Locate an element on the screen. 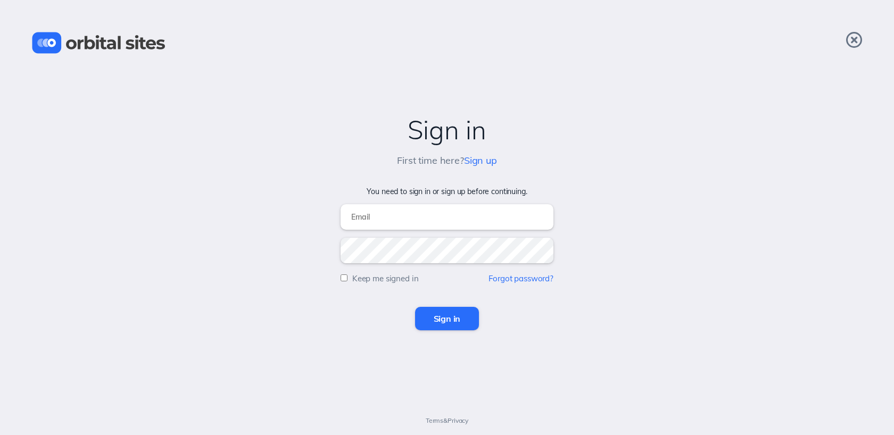 The image size is (894, 435). a: Forgot password? is located at coordinates (521, 278).